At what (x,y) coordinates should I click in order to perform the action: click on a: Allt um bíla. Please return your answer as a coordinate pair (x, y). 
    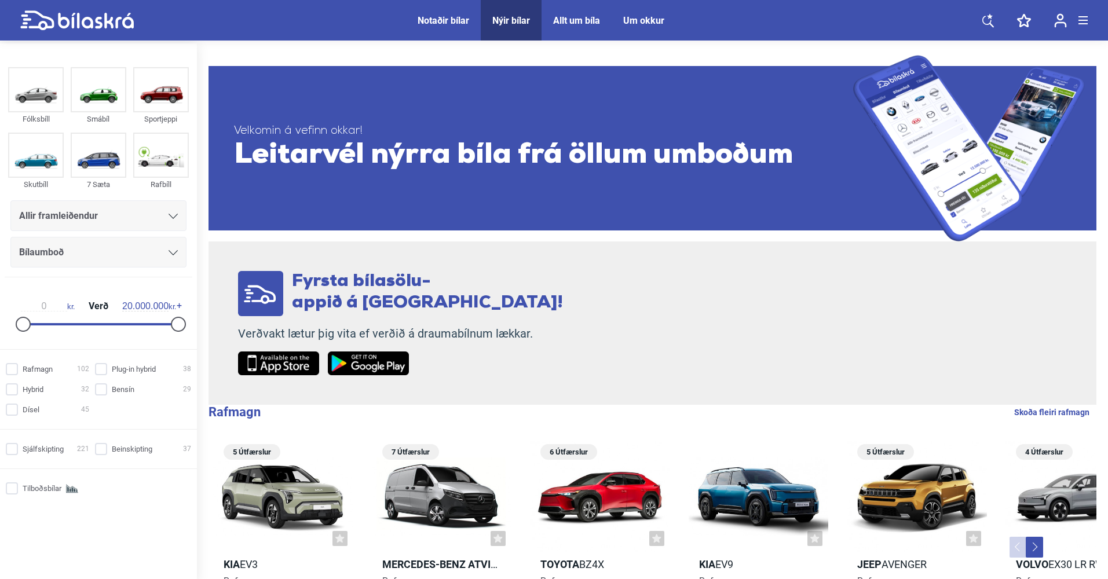
    Looking at the image, I should click on (576, 20).